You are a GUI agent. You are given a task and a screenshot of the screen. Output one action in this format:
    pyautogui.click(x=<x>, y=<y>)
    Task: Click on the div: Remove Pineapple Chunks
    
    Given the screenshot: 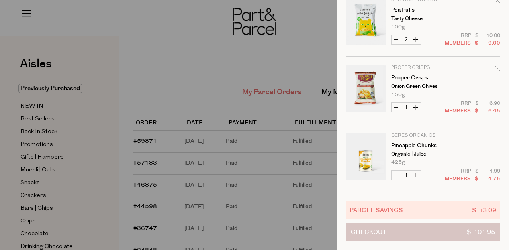 What is the action you would take?
    pyautogui.click(x=497, y=137)
    